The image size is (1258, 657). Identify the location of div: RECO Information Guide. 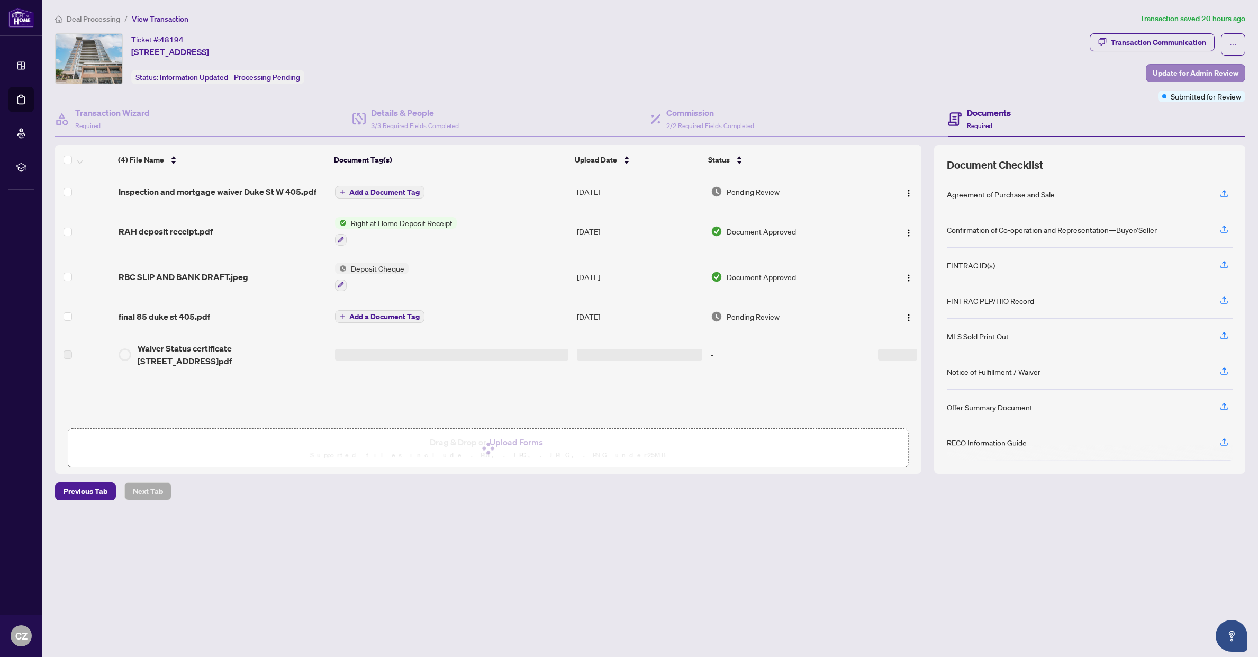
(986, 442).